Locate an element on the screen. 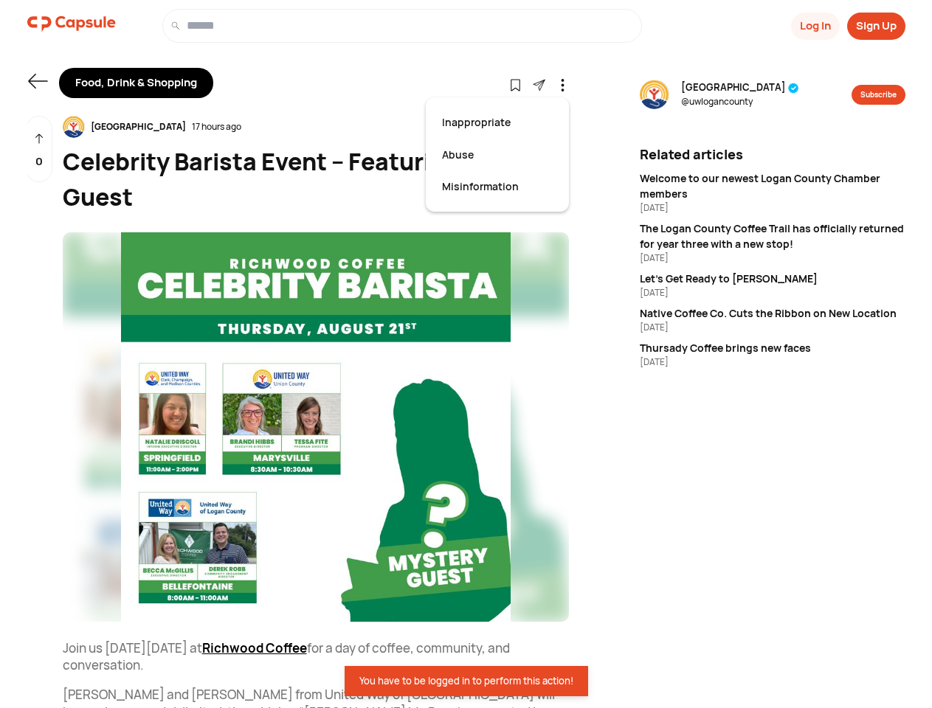 The image size is (932, 708). button: Subscribe is located at coordinates (878, 94).